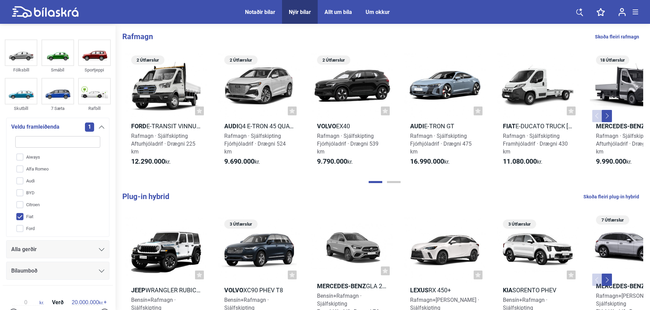  What do you see at coordinates (300, 12) in the screenshot?
I see `div: Nýir bílar` at bounding box center [300, 12].